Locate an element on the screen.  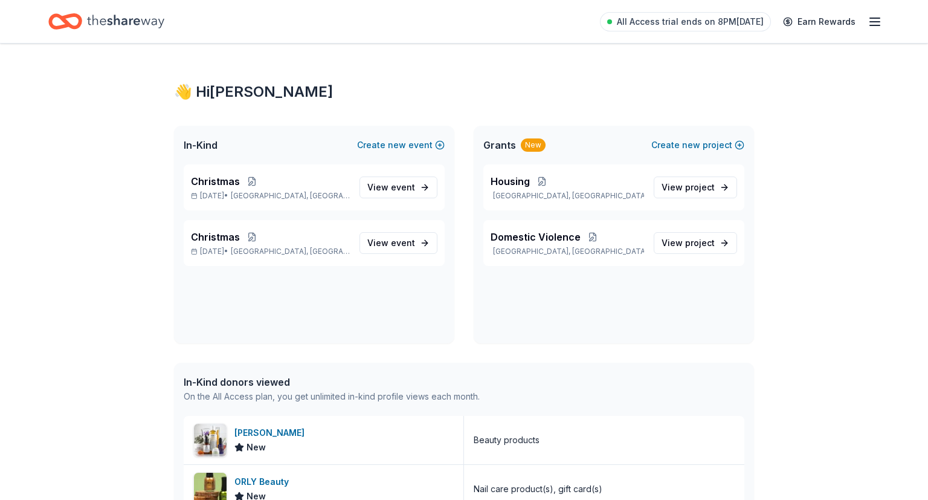
div: ORLY Beauty is located at coordinates (264, 482).